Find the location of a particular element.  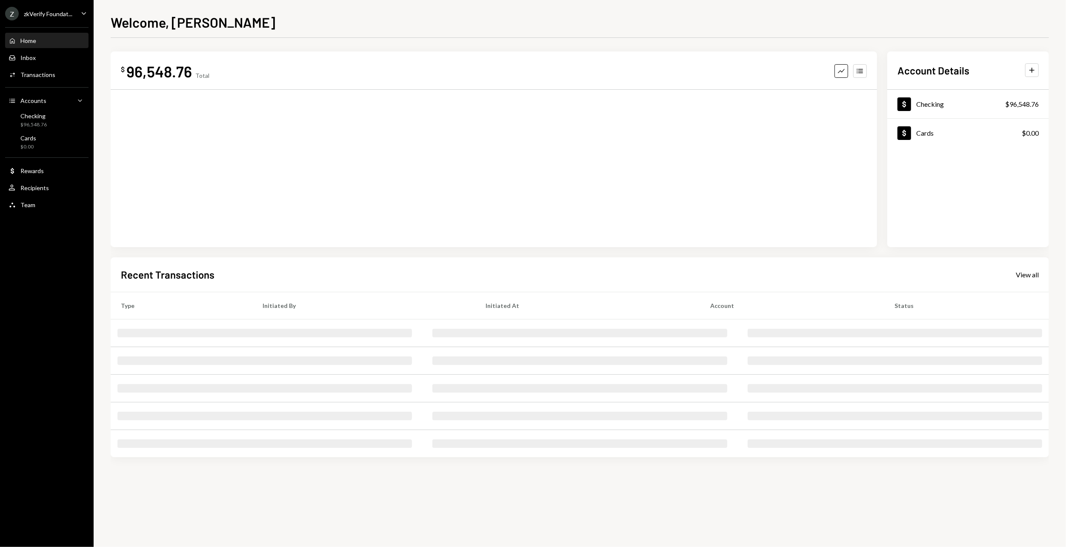

th: Type is located at coordinates (181, 306).